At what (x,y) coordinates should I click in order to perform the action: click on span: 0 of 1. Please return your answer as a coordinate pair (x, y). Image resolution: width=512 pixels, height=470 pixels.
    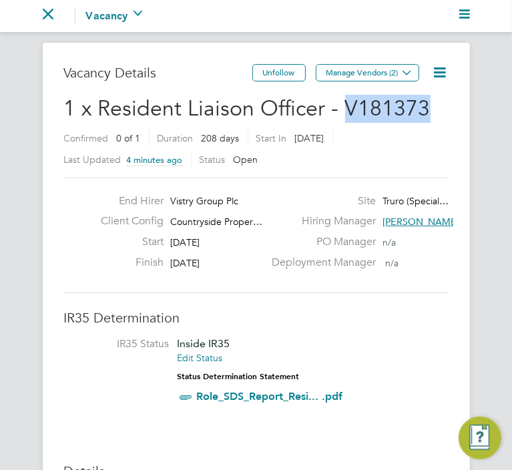
    Looking at the image, I should click on (129, 138).